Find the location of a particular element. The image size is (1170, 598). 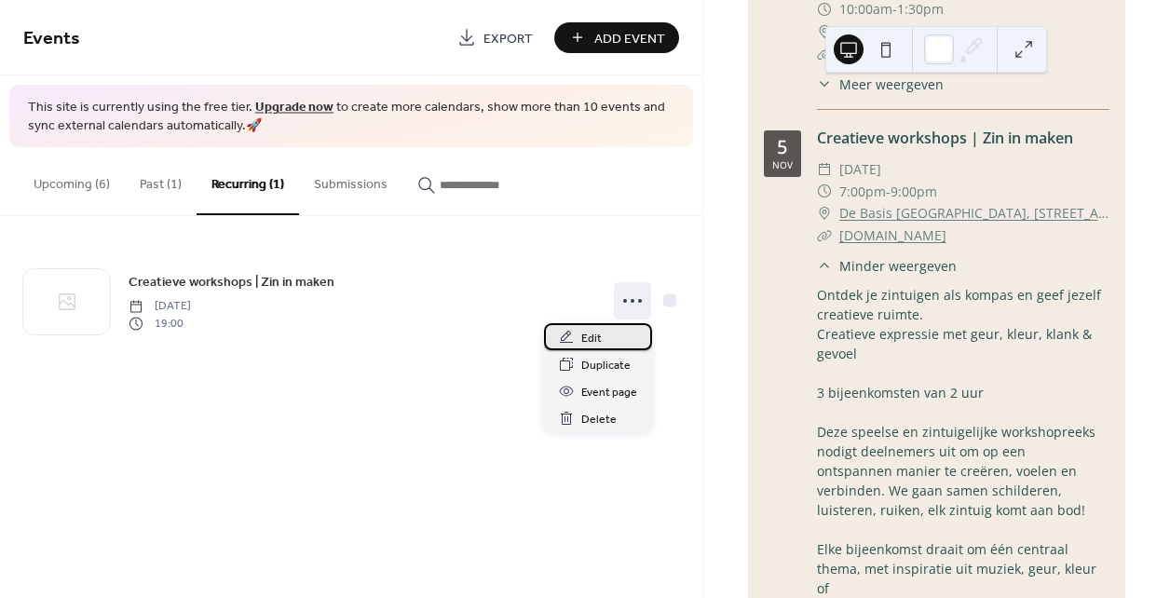

button: ​Meer weergeven is located at coordinates (880, 84).